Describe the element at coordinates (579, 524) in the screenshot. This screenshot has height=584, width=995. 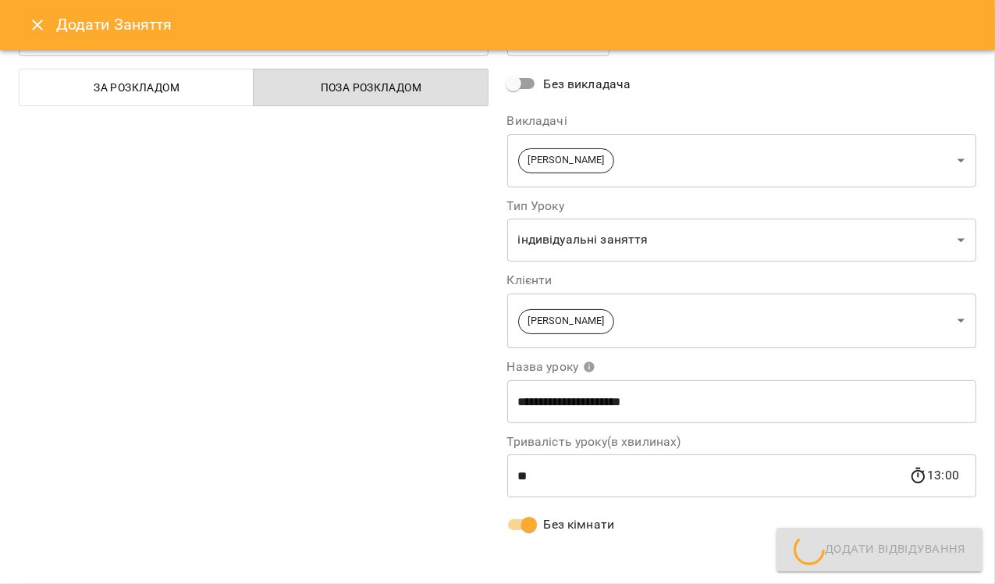
I see `span: Без кімнати` at that location.